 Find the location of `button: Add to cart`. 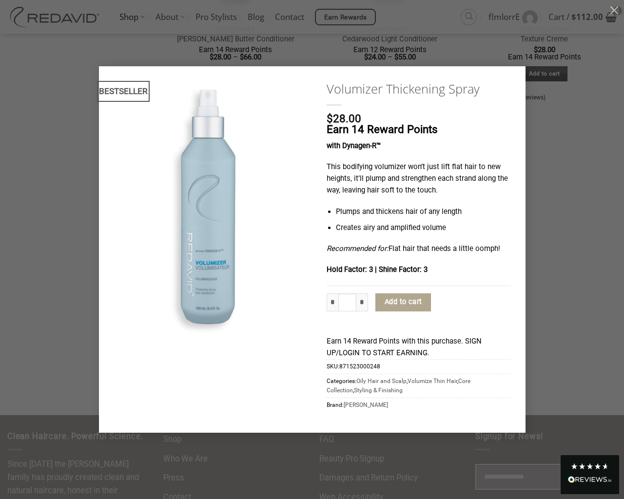

button: Add to cart is located at coordinates (403, 303).